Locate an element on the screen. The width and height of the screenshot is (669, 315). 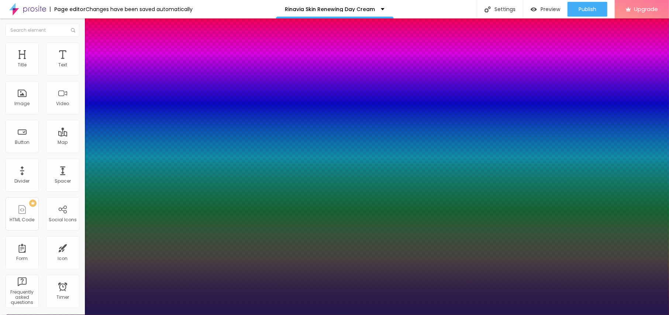
div: Page editor is located at coordinates (68, 9).